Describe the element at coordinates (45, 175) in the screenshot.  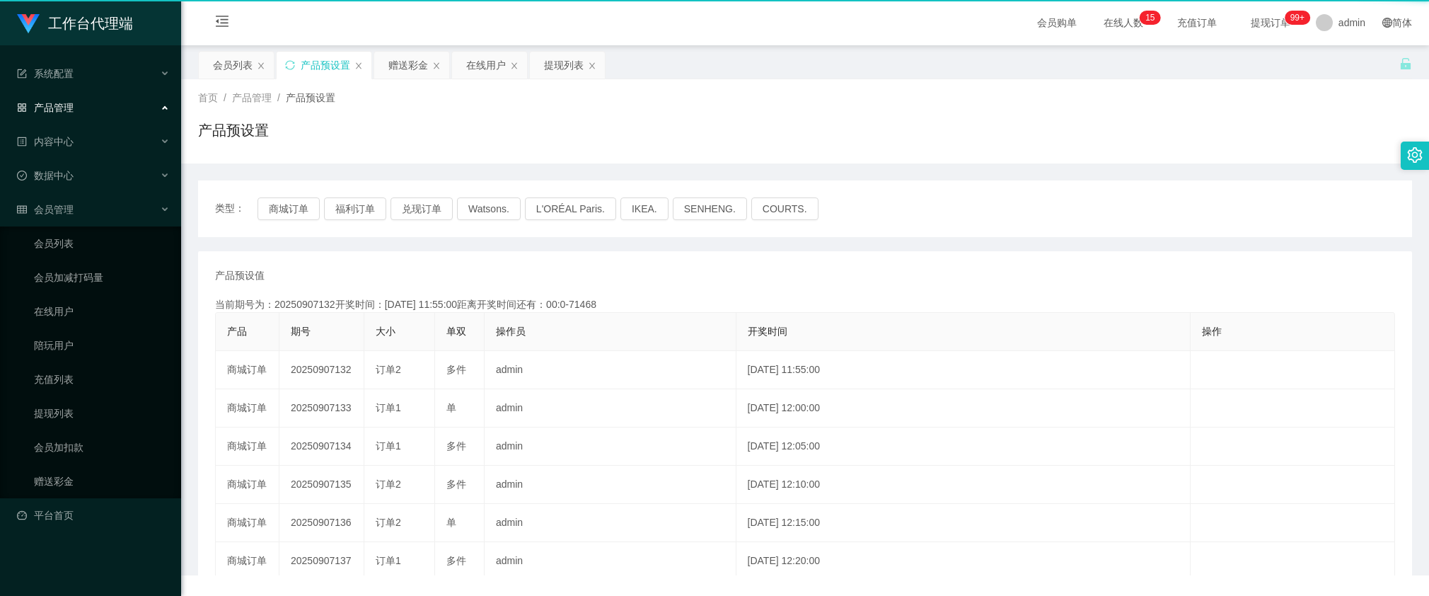
I see `span: 数据中心` at that location.